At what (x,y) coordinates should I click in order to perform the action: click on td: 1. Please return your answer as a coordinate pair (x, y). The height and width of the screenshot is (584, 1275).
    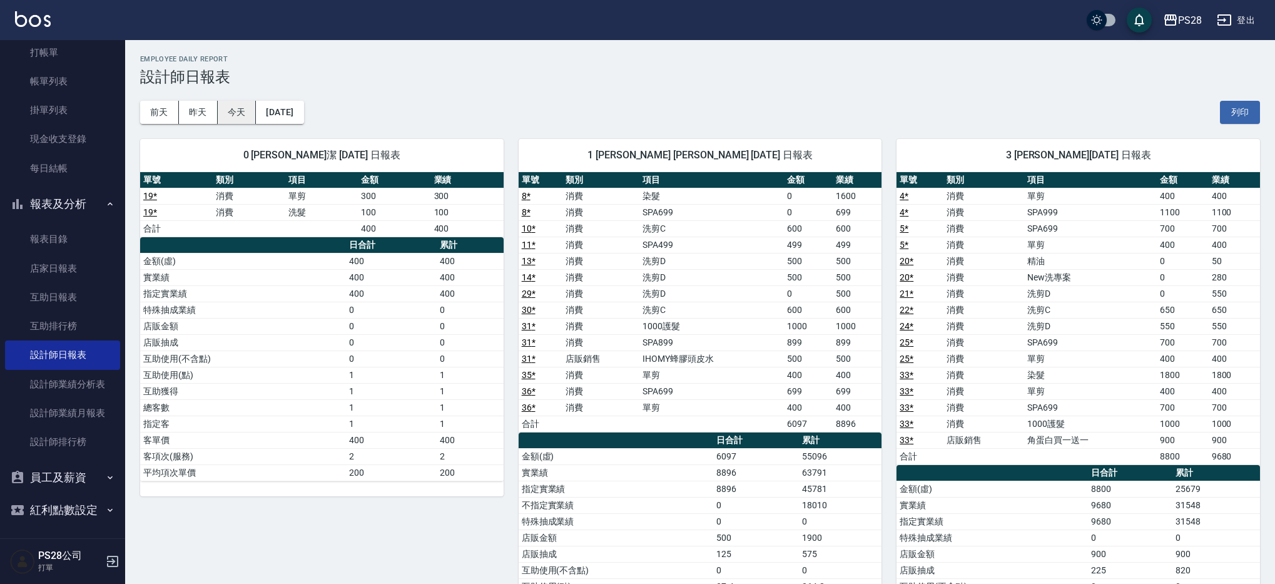
    Looking at the image, I should click on (391, 375).